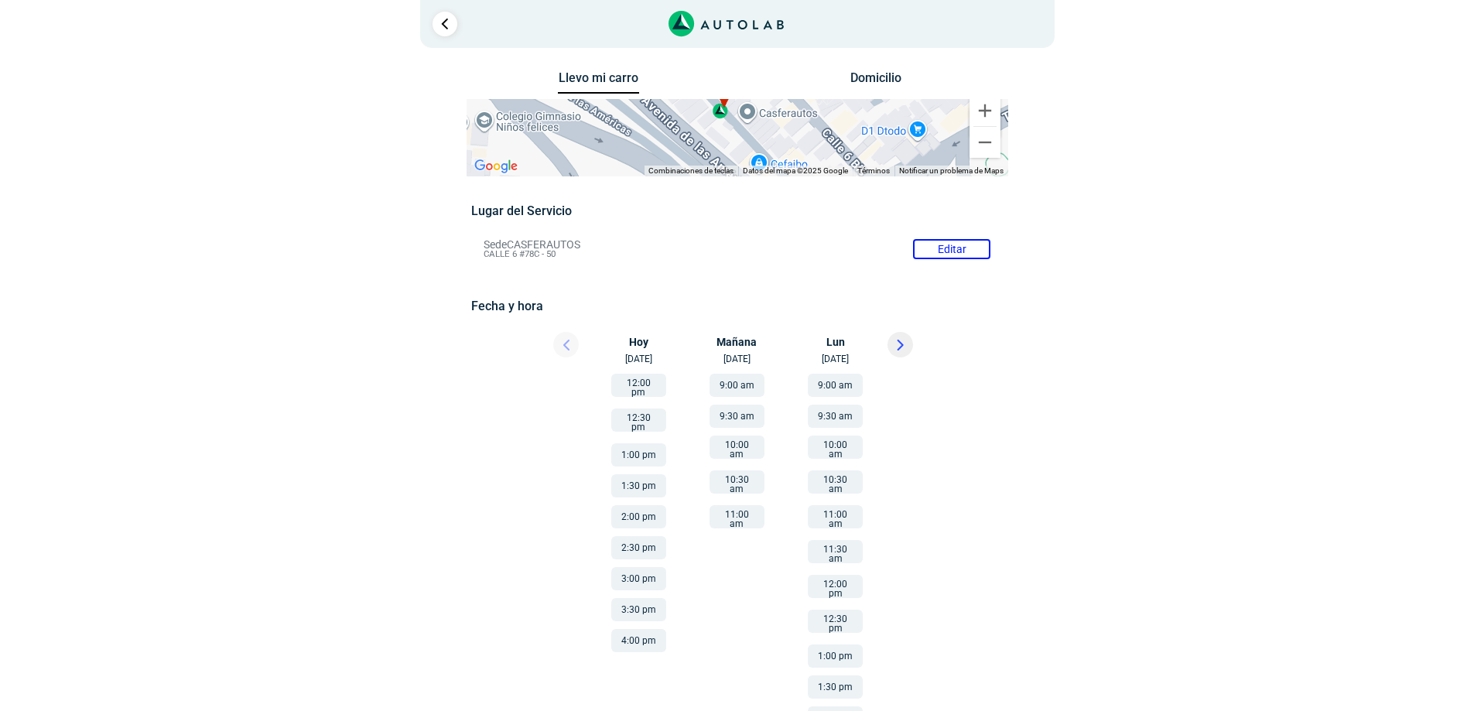 This screenshot has height=711, width=1474. What do you see at coordinates (951, 170) in the screenshot?
I see `a: Notificar un problema de Maps` at bounding box center [951, 170].